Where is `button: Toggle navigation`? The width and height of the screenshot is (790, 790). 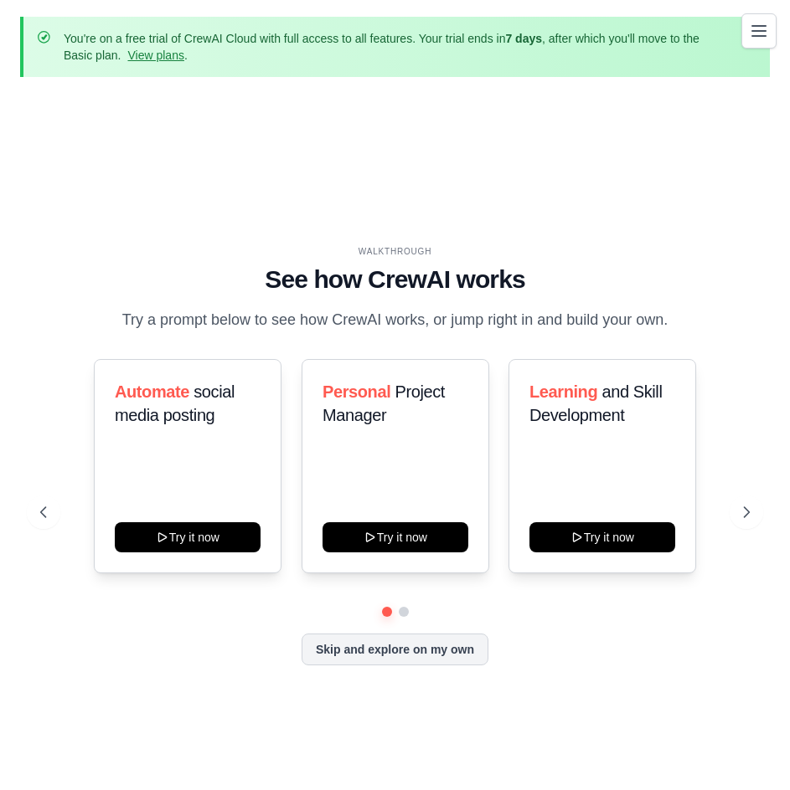
button: Toggle navigation is located at coordinates (759, 31).